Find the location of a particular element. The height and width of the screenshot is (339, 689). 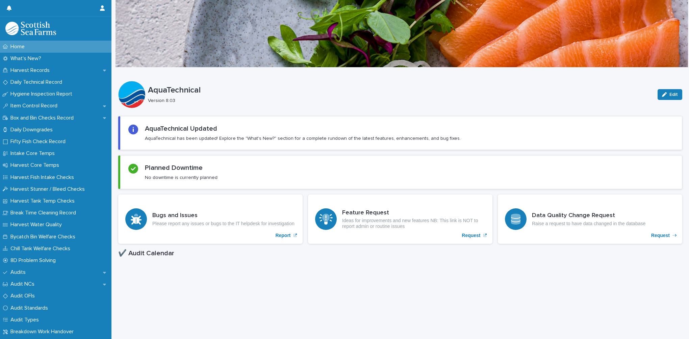

p: Audit Types is located at coordinates (26, 320).